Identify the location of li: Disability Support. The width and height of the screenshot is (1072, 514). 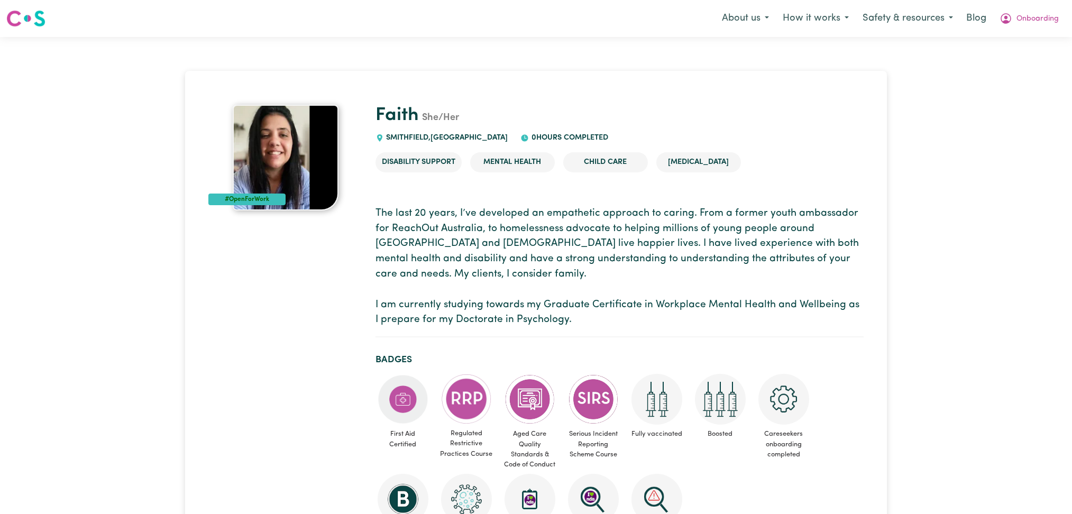
(418, 162).